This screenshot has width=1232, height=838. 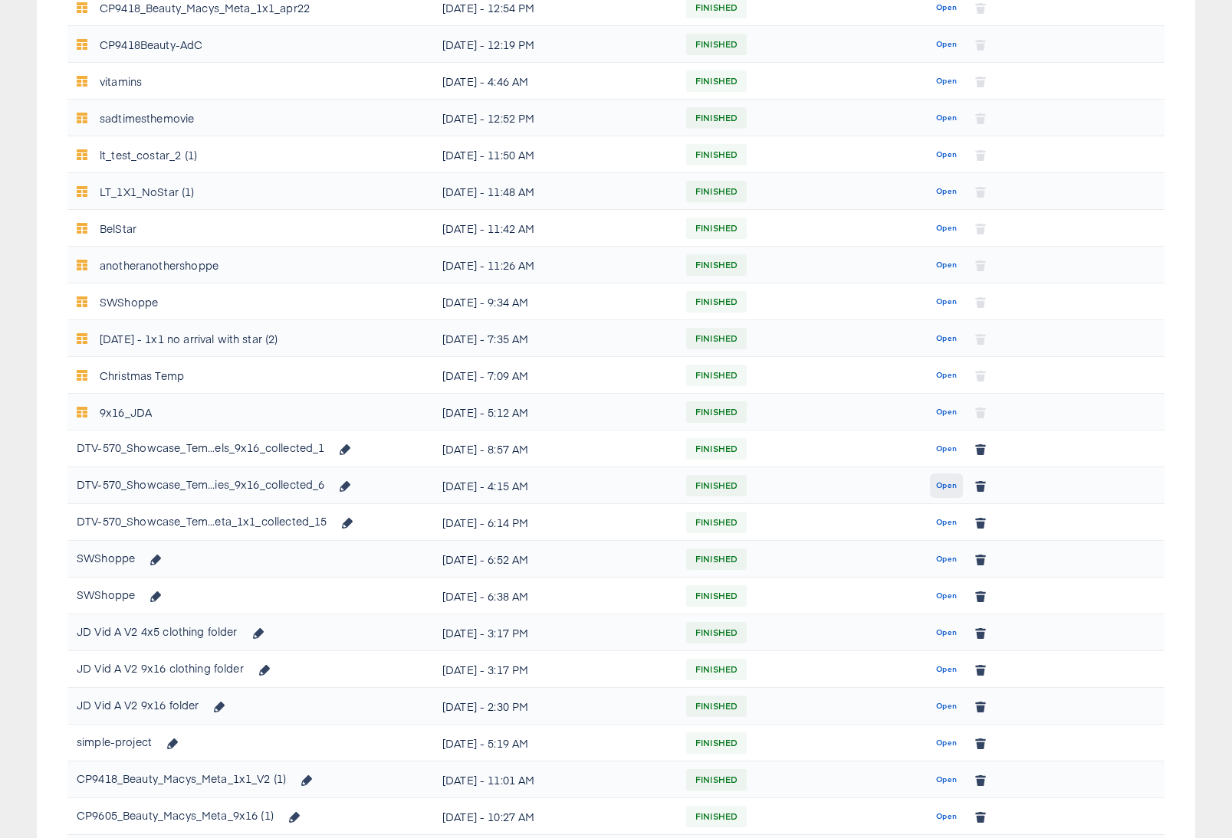 What do you see at coordinates (147, 192) in the screenshot?
I see `div: LT_1X1_NoStar (1)` at bounding box center [147, 192].